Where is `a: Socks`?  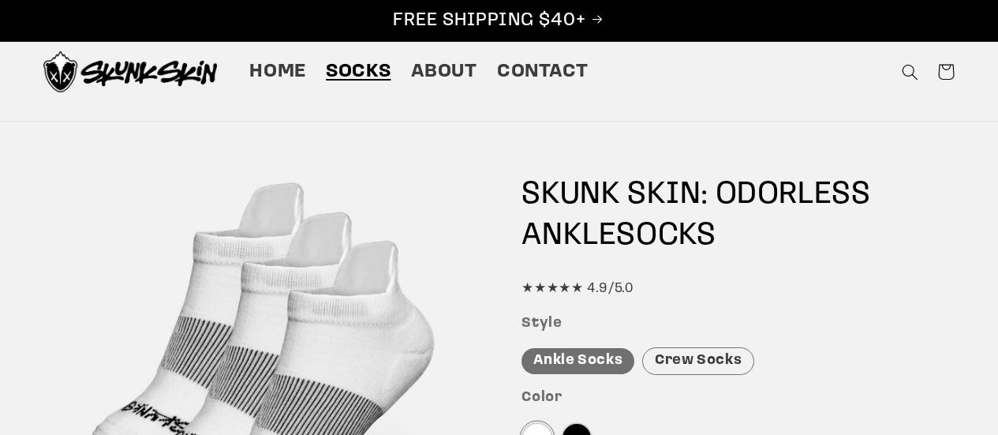
a: Socks is located at coordinates (358, 72).